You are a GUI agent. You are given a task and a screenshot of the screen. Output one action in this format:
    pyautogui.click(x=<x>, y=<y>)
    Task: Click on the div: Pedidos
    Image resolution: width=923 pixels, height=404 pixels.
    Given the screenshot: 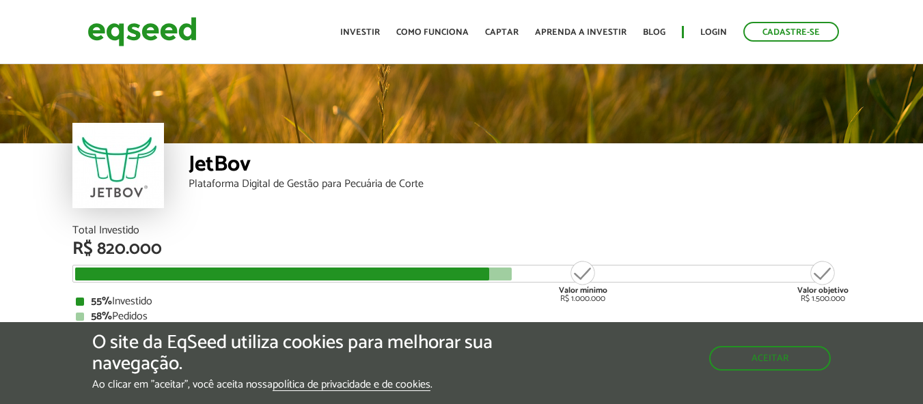 What is the action you would take?
    pyautogui.click(x=462, y=317)
    